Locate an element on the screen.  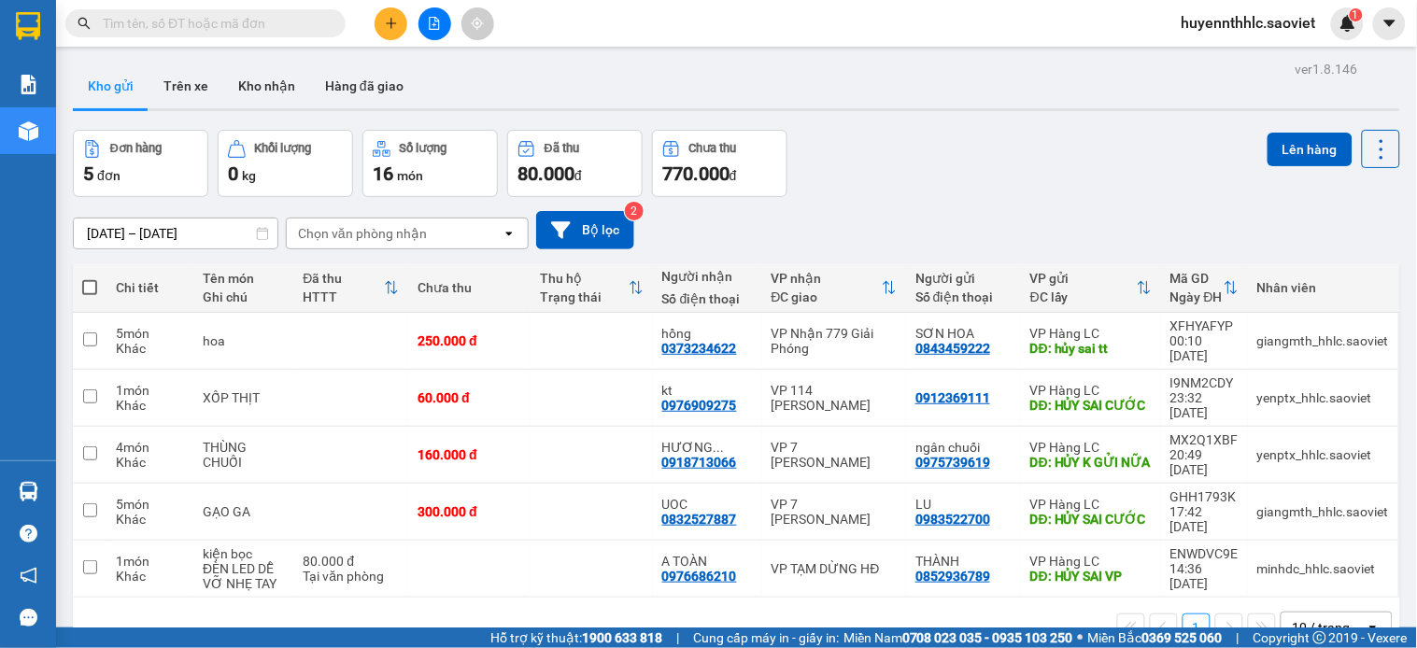
span: file-add is located at coordinates (434, 23).